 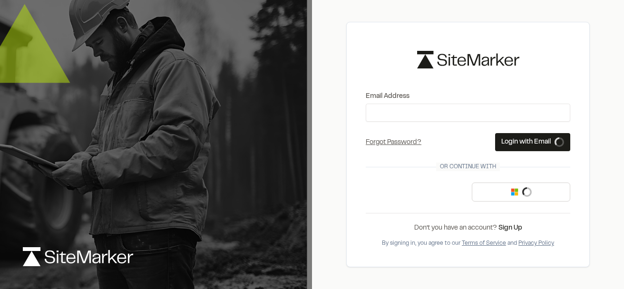 I want to click on img: logo-black-rebrand.svg, so click(x=468, y=59).